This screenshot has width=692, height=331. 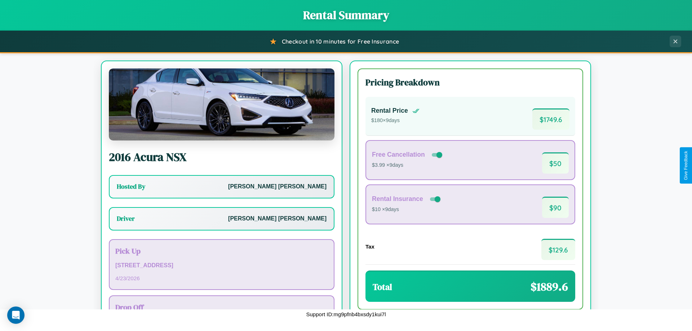 What do you see at coordinates (686, 165) in the screenshot?
I see `div: Give Feedback` at bounding box center [686, 165].